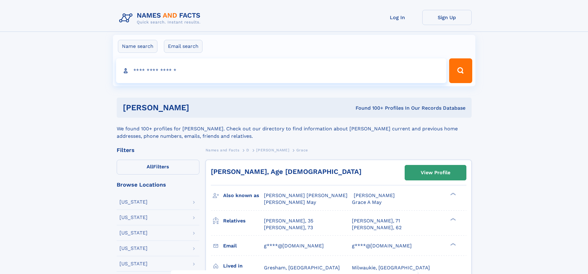 Image resolution: width=588 pixels, height=274 pixels. What do you see at coordinates (435, 172) in the screenshot?
I see `div: View Profile` at bounding box center [435, 172].